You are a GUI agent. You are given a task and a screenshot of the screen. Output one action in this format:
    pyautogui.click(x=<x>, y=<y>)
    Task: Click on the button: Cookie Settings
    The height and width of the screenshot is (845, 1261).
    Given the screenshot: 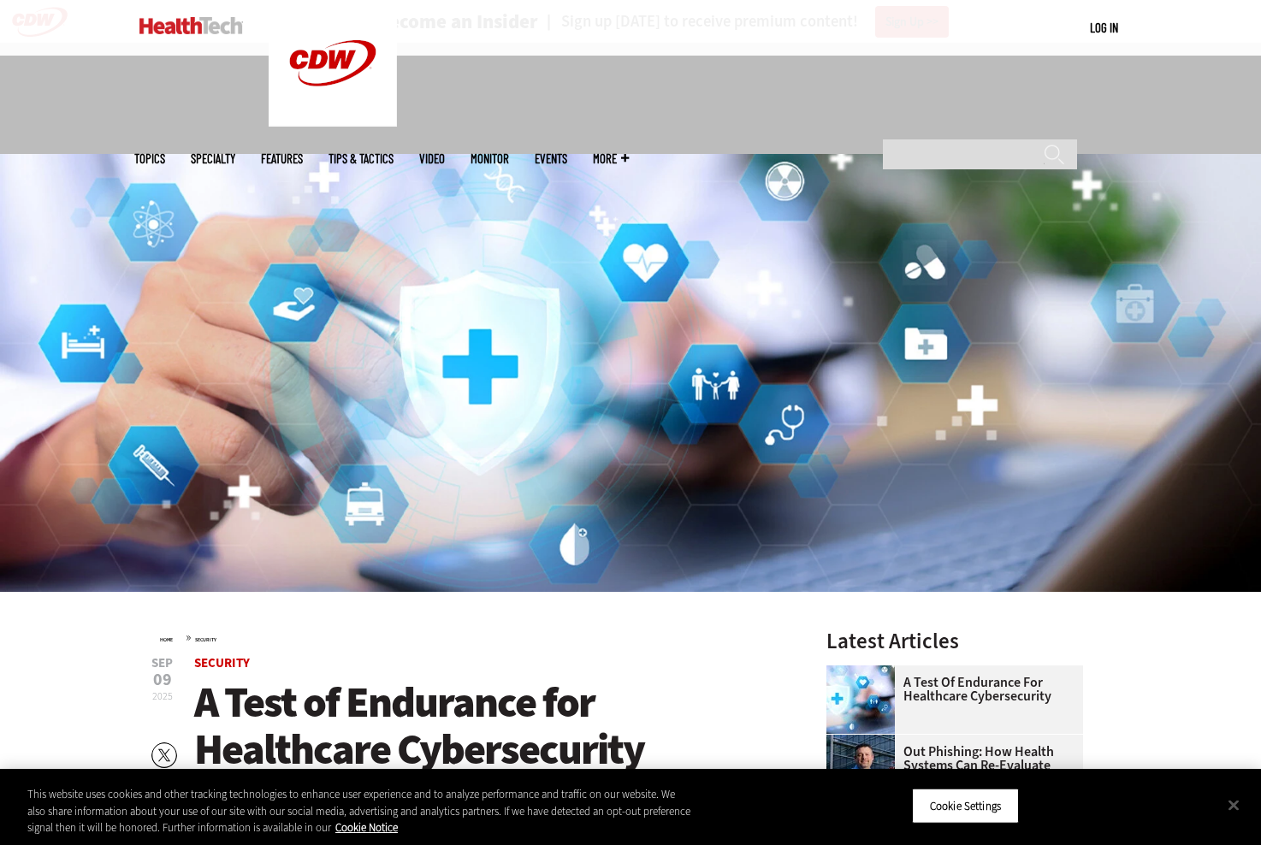 What is the action you would take?
    pyautogui.click(x=965, y=806)
    